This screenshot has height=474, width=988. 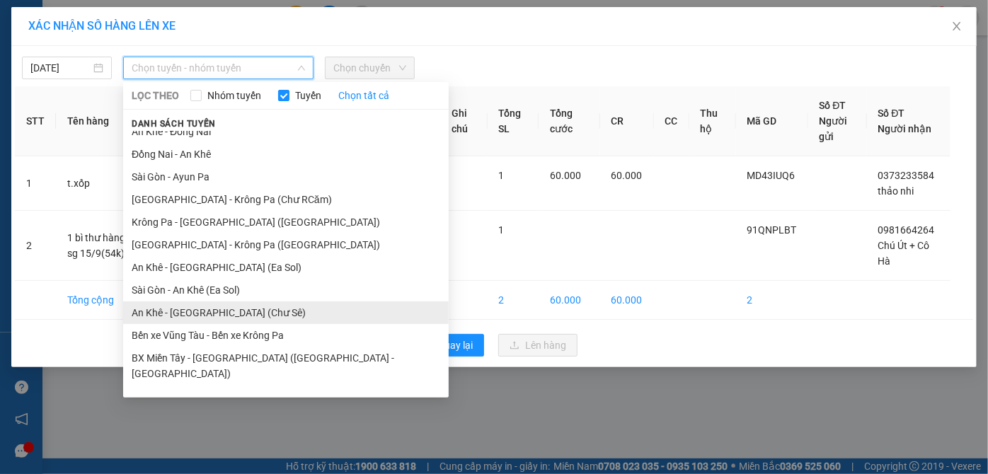 What do you see at coordinates (513, 121) in the screenshot?
I see `th: Tổng SL` at bounding box center [513, 121].